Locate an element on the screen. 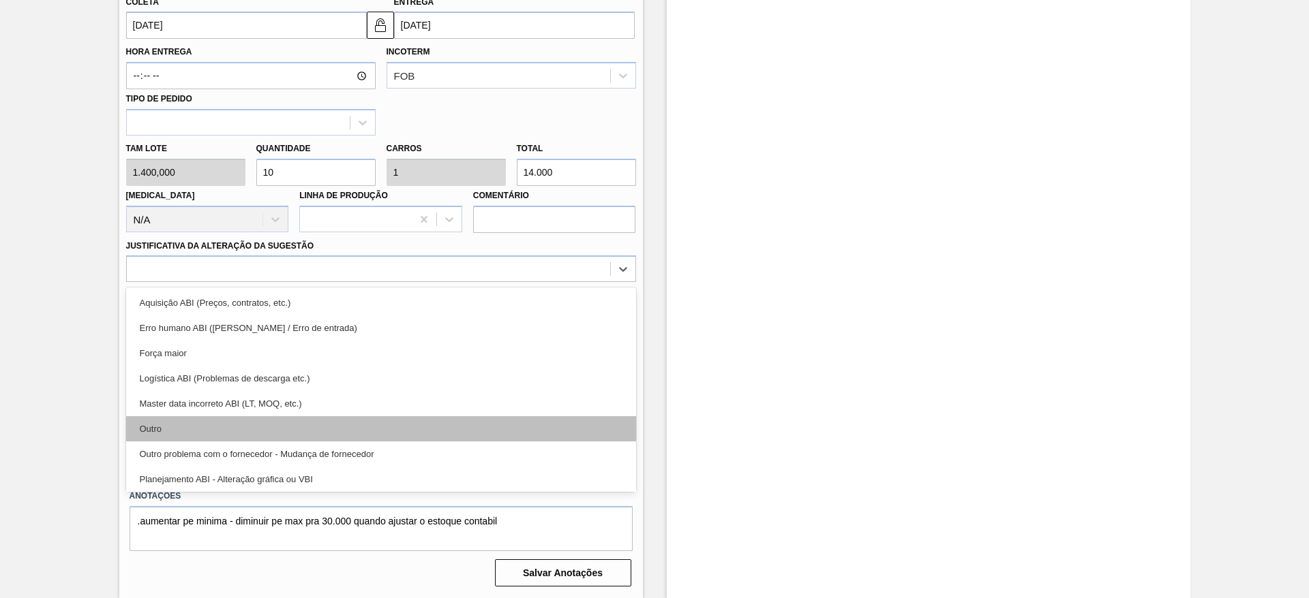  div: Outro is located at coordinates (381, 429).